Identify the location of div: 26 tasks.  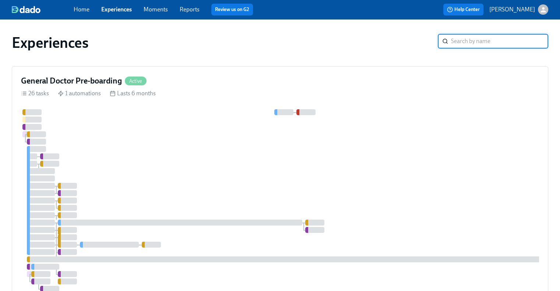
(35, 93).